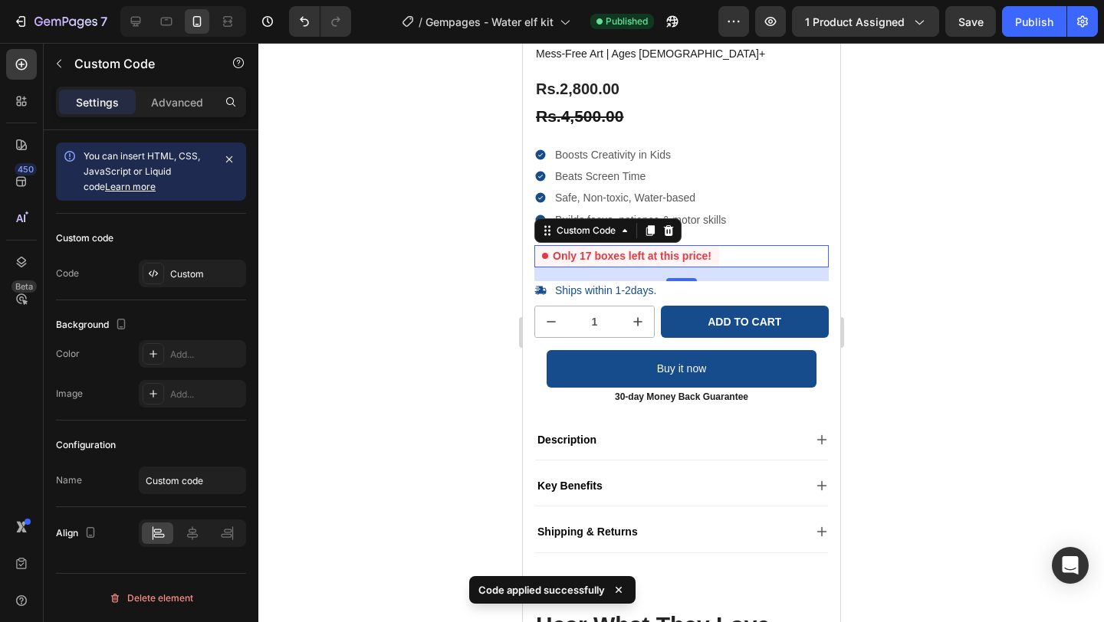 The image size is (1104, 622). What do you see at coordinates (69, 394) in the screenshot?
I see `div: Image` at bounding box center [69, 394].